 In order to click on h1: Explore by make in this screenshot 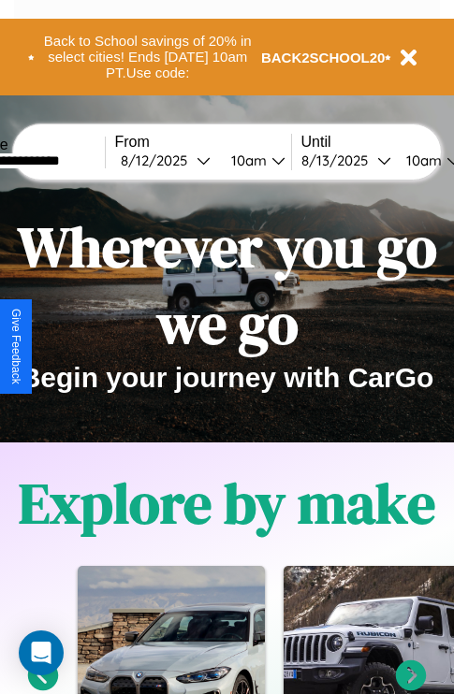, I will do `click(226, 503)`.